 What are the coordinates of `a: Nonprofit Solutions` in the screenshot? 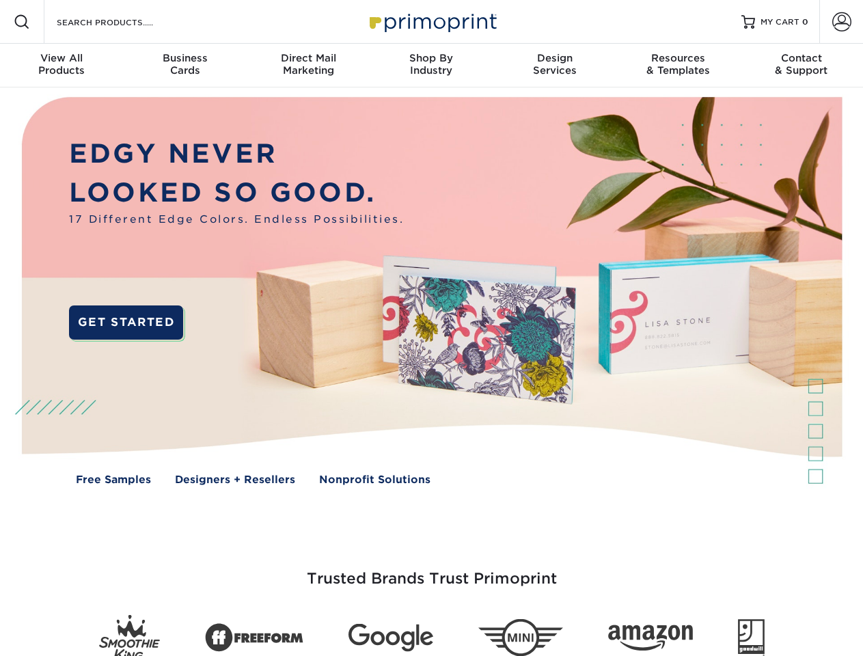 It's located at (374, 480).